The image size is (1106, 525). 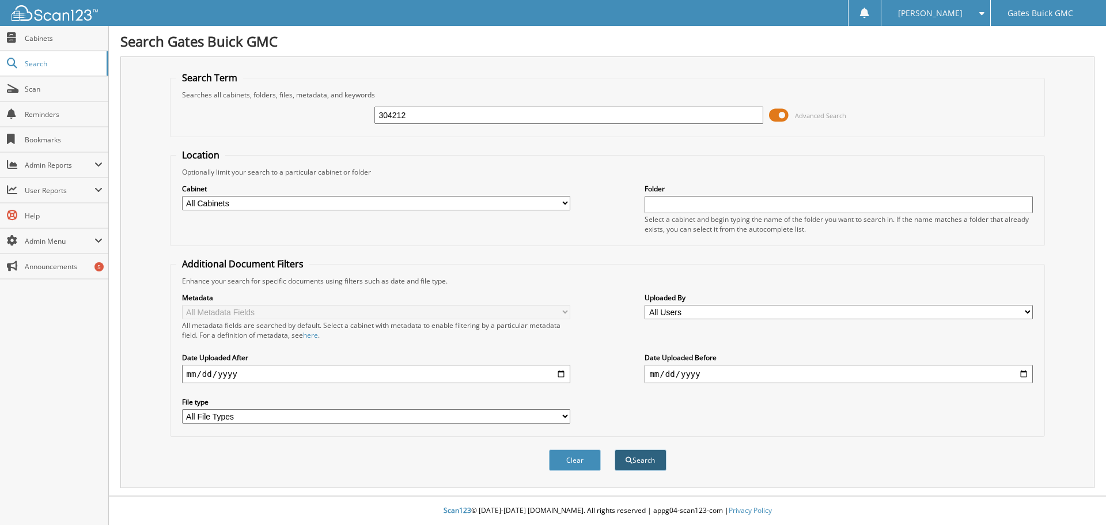 What do you see at coordinates (63, 114) in the screenshot?
I see `span: Reminders` at bounding box center [63, 114].